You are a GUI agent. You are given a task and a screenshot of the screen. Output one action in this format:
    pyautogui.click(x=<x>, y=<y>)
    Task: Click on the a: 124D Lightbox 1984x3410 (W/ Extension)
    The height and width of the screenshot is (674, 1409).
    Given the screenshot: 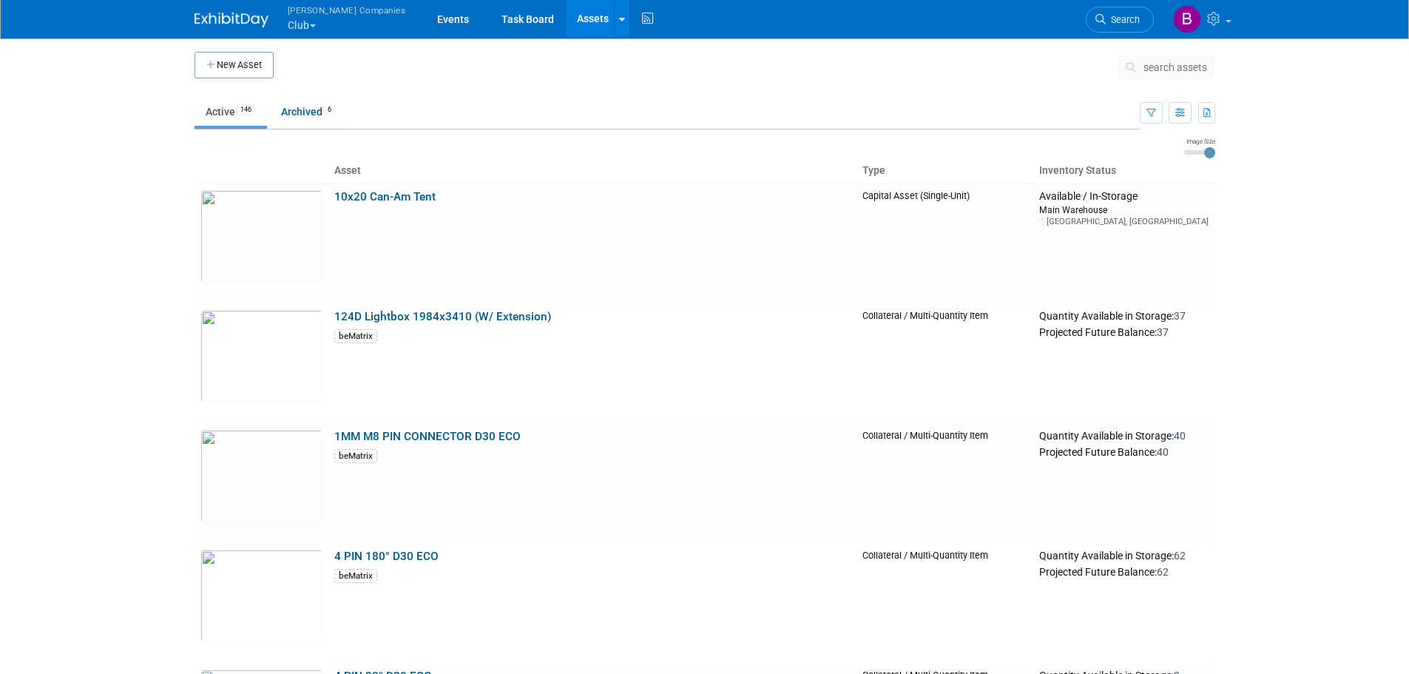 What is the action you would take?
    pyautogui.click(x=442, y=317)
    